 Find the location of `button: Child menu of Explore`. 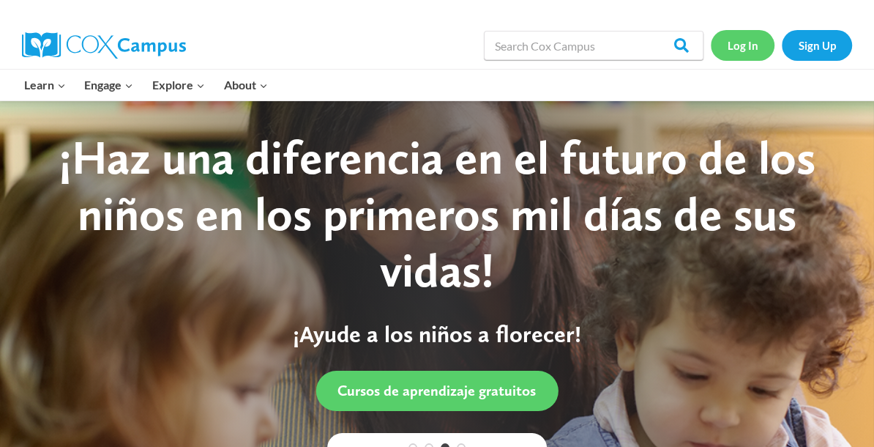

button: Child menu of Explore is located at coordinates (179, 85).